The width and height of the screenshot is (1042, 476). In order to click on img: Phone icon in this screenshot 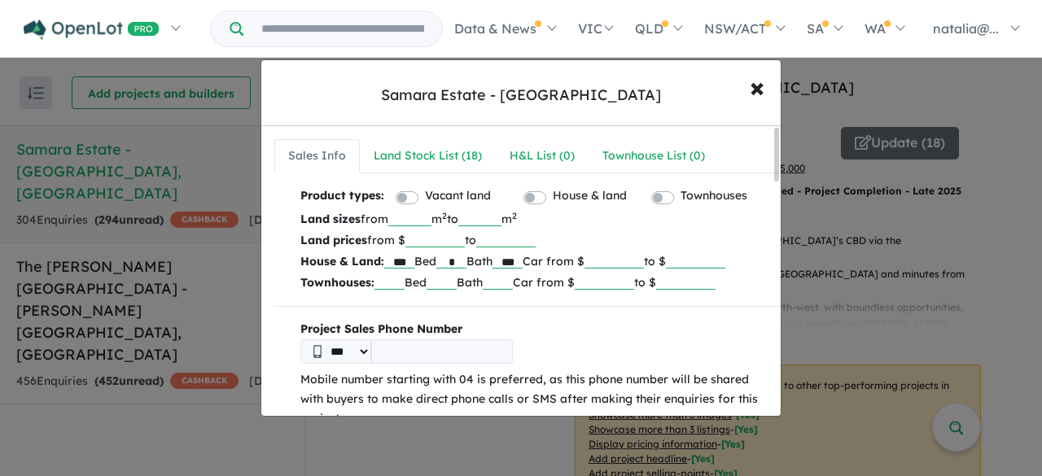, I will do `click(318, 352)`.